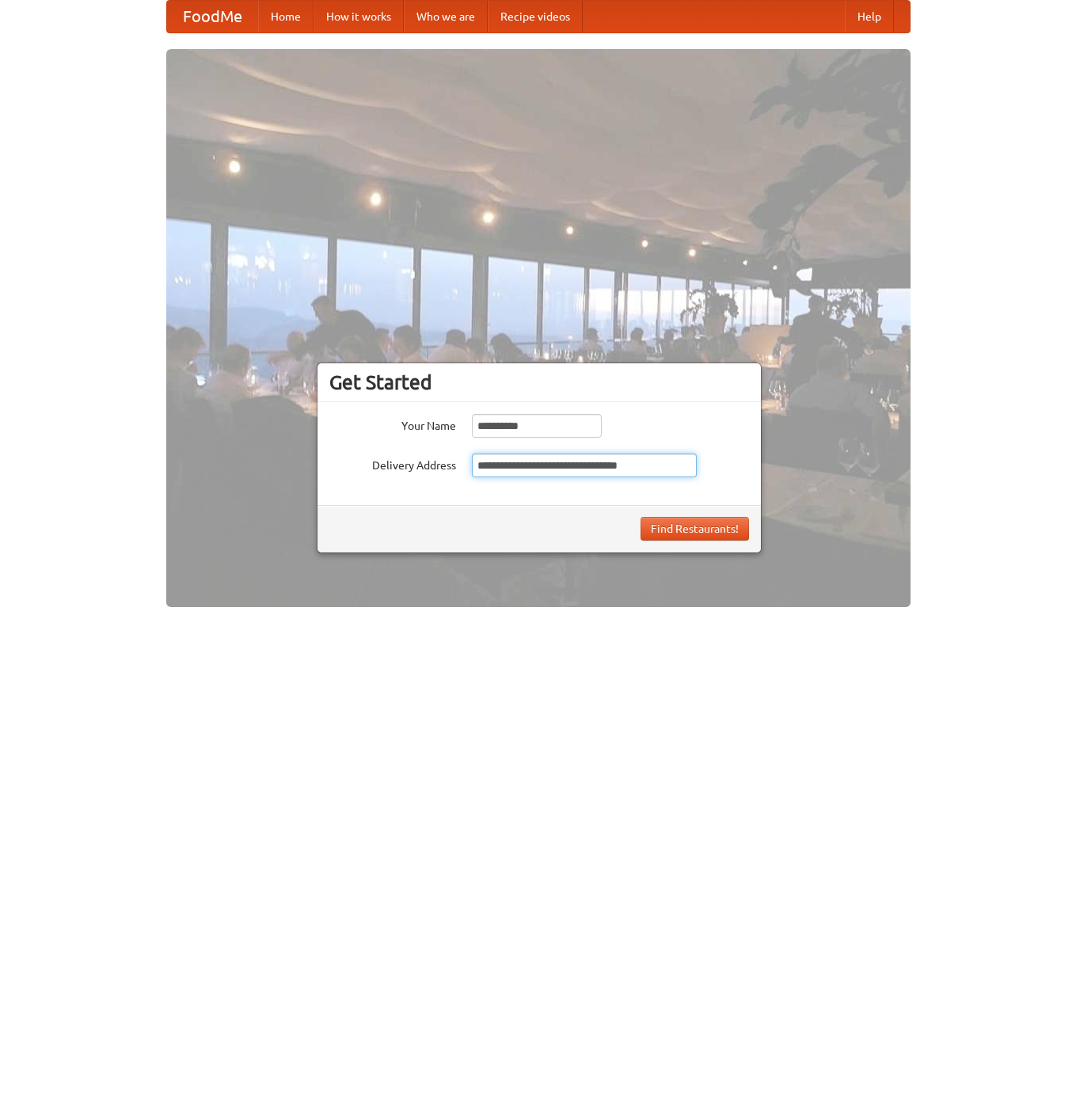 The width and height of the screenshot is (1076, 1120). Describe the element at coordinates (393, 423) in the screenshot. I see `label: Your Name` at that location.